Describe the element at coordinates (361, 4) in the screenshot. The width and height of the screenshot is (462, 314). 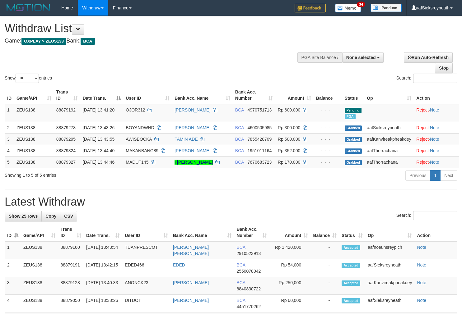
I see `span: 34` at that location.